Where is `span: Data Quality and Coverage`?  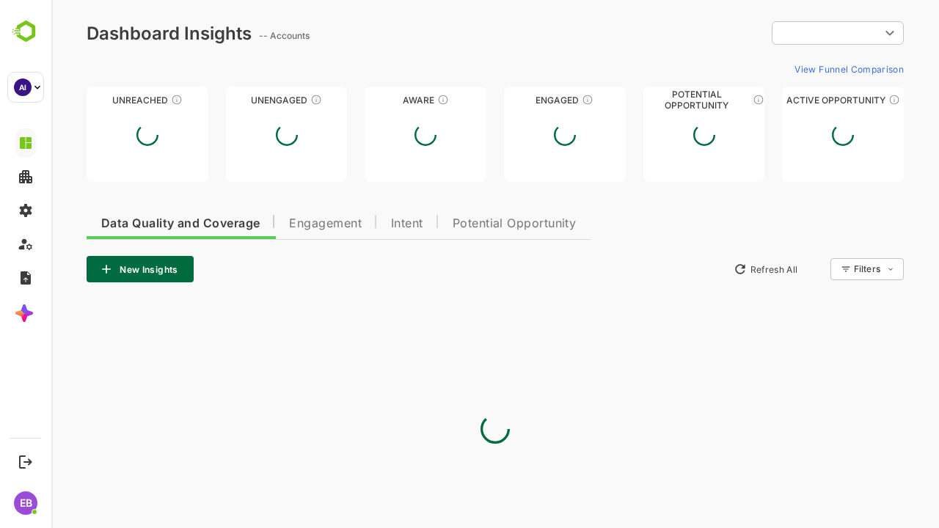
span: Data Quality and Coverage is located at coordinates (129, 224).